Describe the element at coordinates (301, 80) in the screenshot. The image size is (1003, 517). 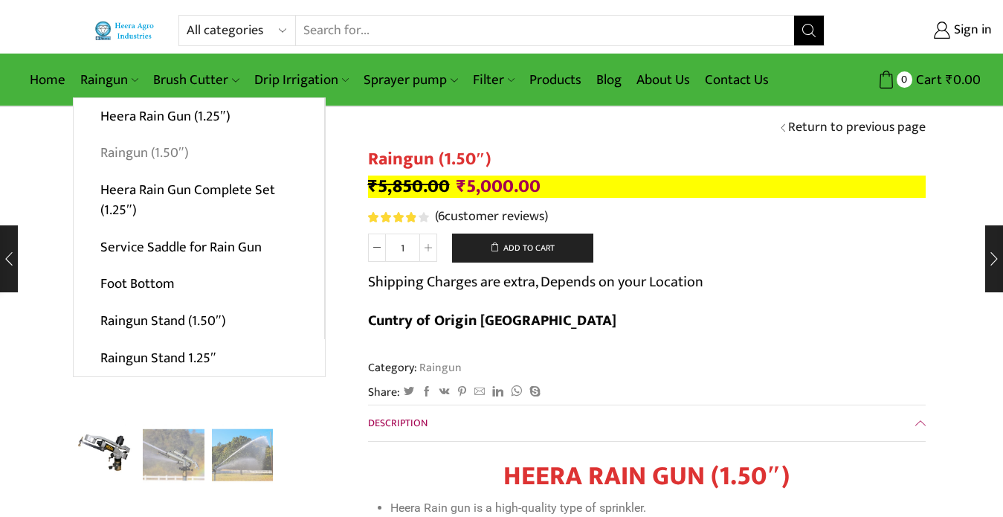
I see `a: Drip Irrigation` at that location.